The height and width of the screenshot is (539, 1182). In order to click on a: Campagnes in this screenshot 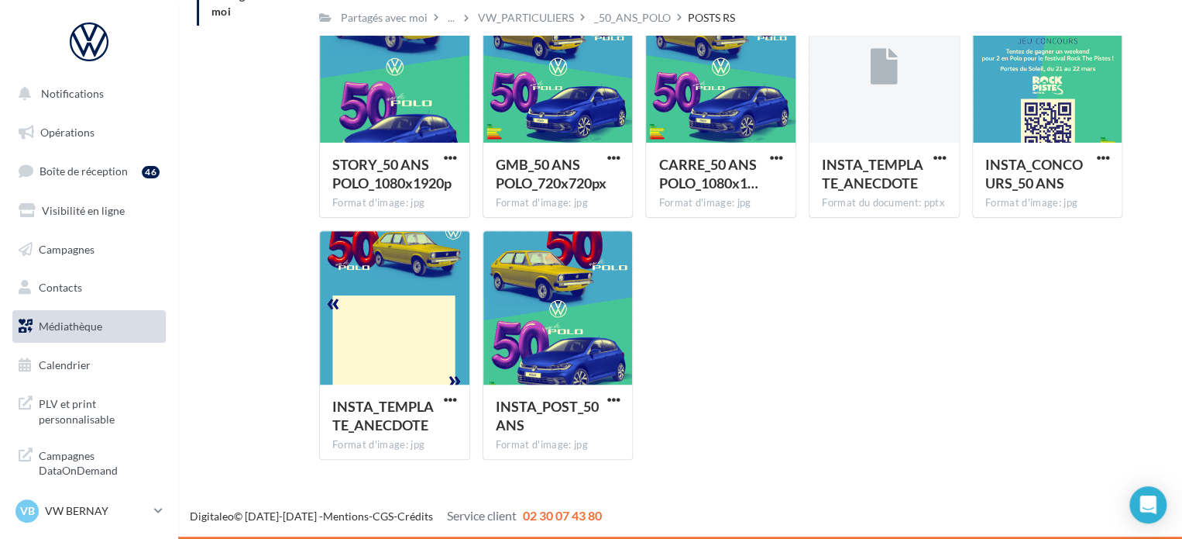, I will do `click(89, 250)`.